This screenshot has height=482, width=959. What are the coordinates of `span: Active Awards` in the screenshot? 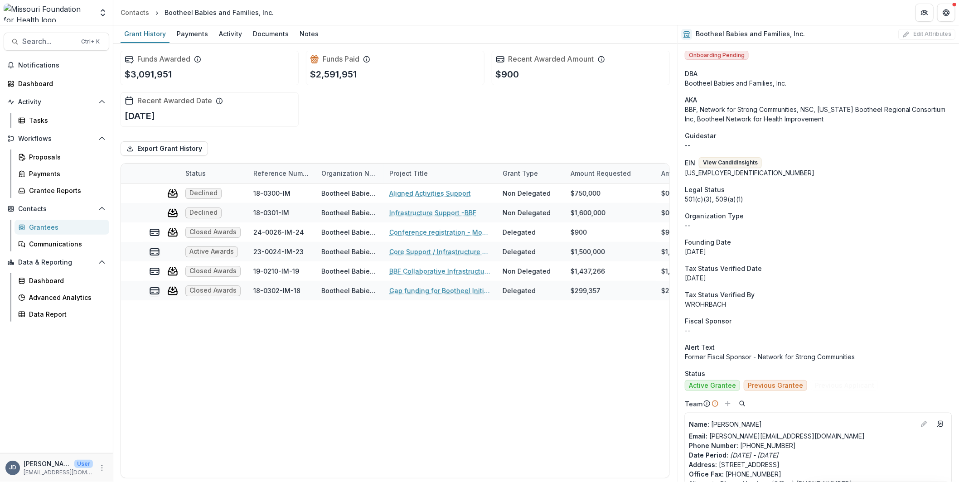 It's located at (212, 252).